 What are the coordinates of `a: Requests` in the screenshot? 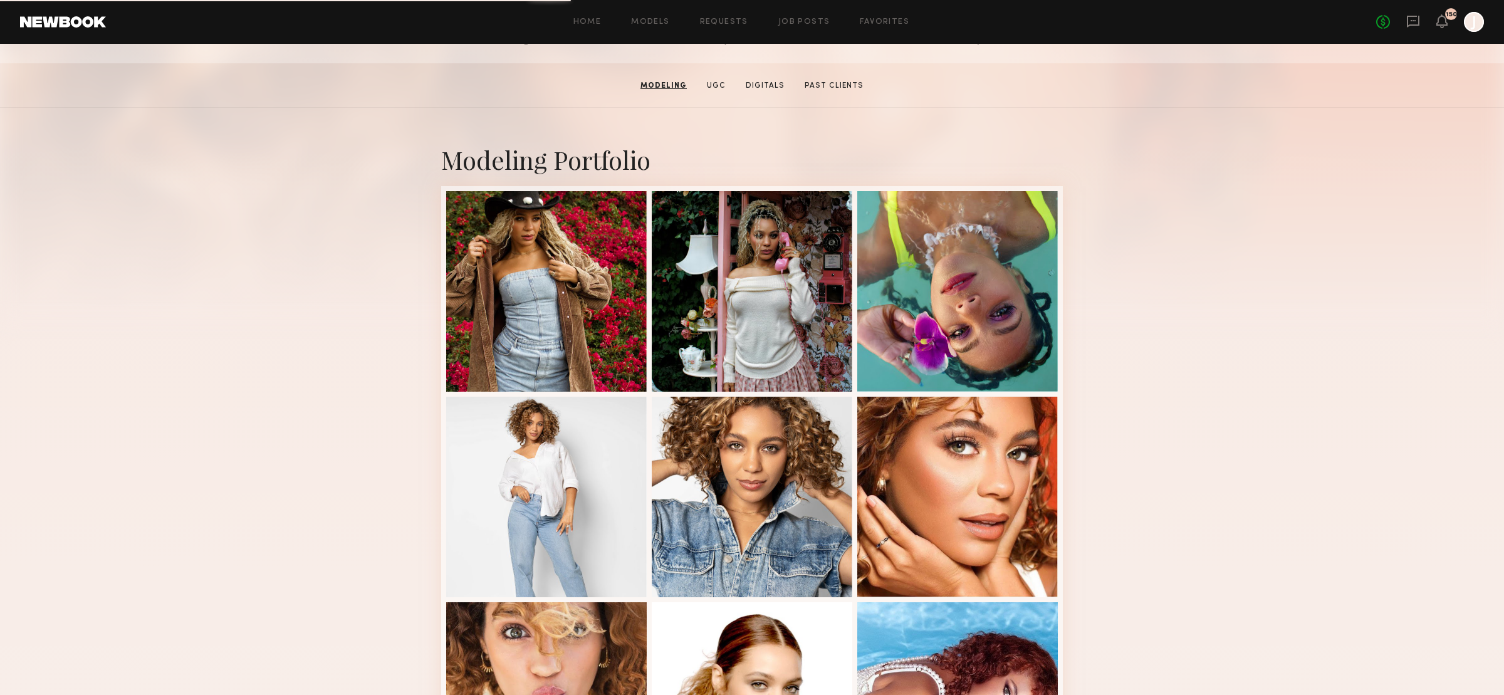 It's located at (724, 22).